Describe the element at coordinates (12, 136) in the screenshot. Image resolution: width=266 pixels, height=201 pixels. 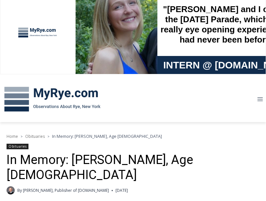
I see `a: Home` at that location.